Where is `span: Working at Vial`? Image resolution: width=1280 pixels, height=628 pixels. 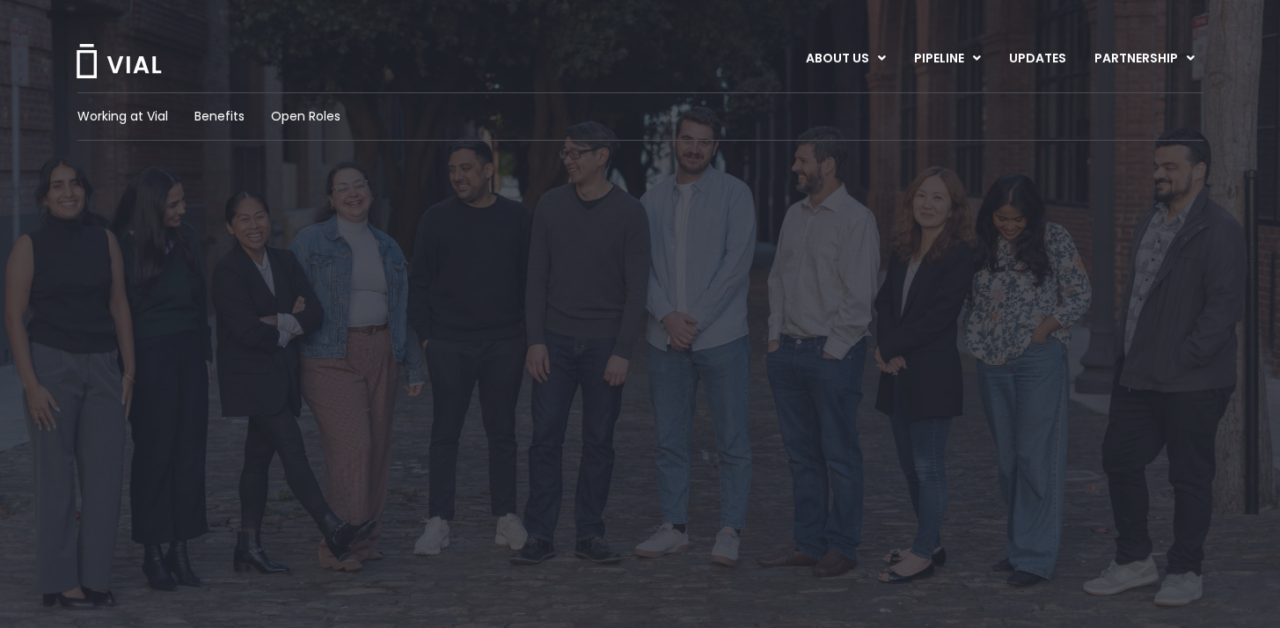
span: Working at Vial is located at coordinates (122, 116).